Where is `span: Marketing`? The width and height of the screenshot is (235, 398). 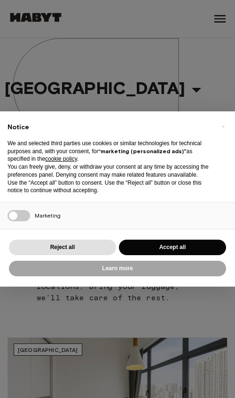 span: Marketing is located at coordinates (47, 216).